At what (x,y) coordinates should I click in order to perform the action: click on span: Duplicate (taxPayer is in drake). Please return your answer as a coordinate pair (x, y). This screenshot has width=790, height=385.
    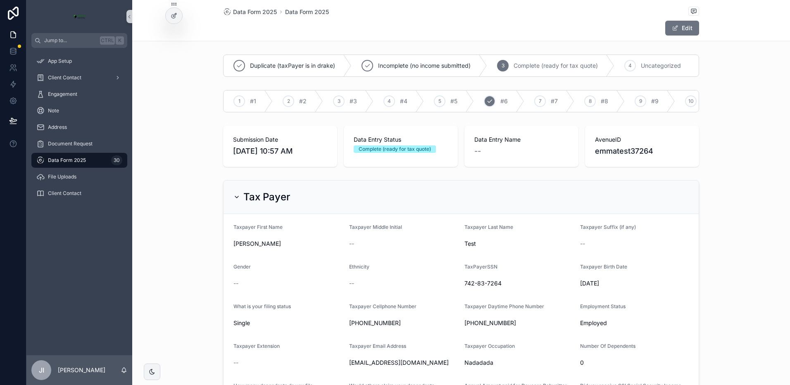
    Looking at the image, I should click on (292, 66).